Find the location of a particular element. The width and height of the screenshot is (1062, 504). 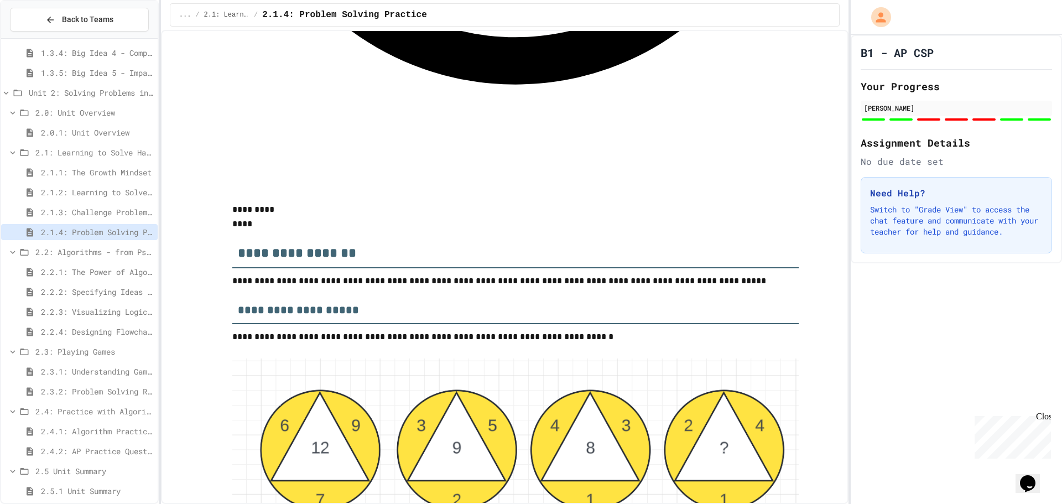

span: 2.2.2: Specifying Ideas with Pseudocode is located at coordinates (97, 291).